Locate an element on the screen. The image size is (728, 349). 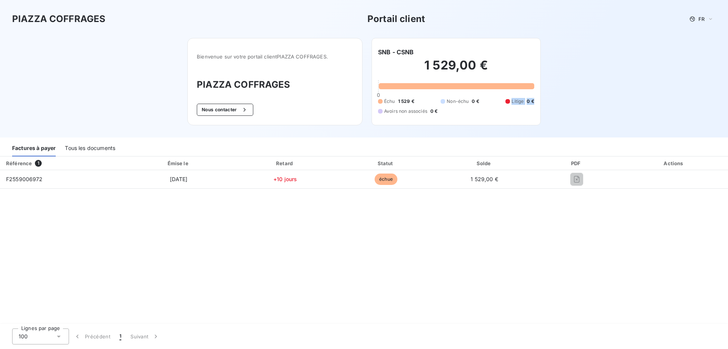
span: Échu is located at coordinates (390, 101).